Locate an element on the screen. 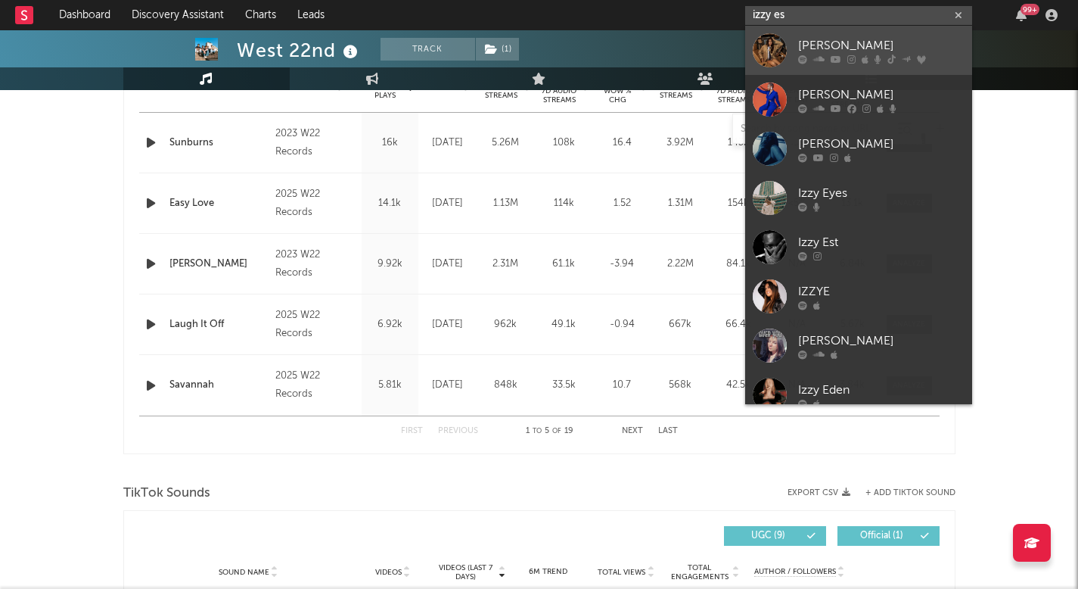 The image size is (1078, 589). div: Easy Love is located at coordinates (219, 203).